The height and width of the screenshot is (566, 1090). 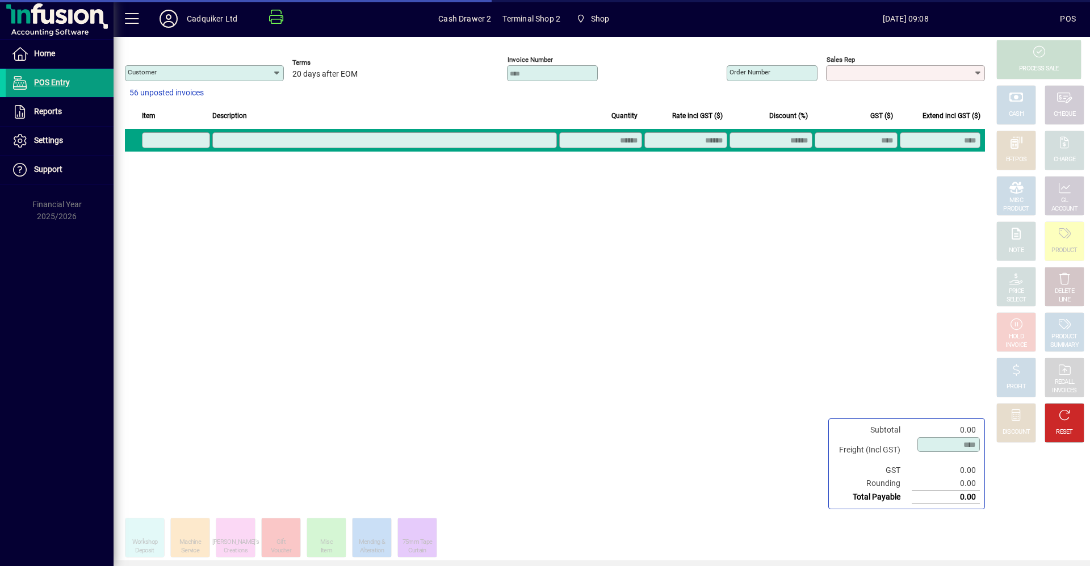 What do you see at coordinates (1016, 160) in the screenshot?
I see `div: EFTPOS` at bounding box center [1016, 160].